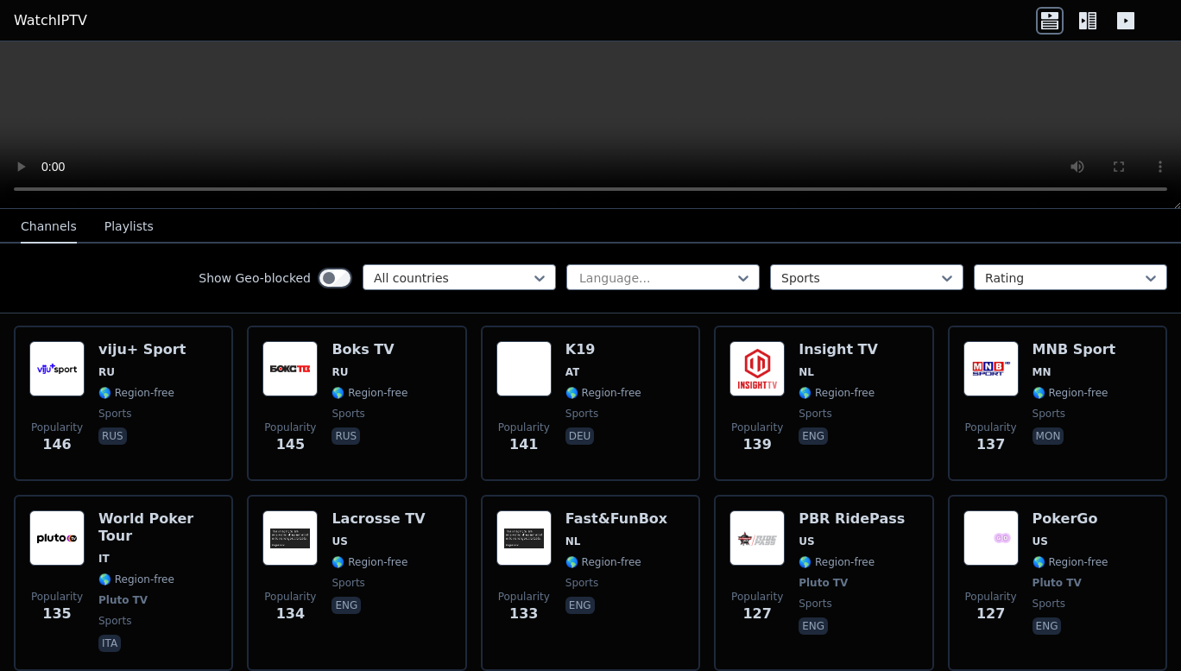 The width and height of the screenshot is (1181, 671). Describe the element at coordinates (572, 372) in the screenshot. I see `span: AT` at that location.